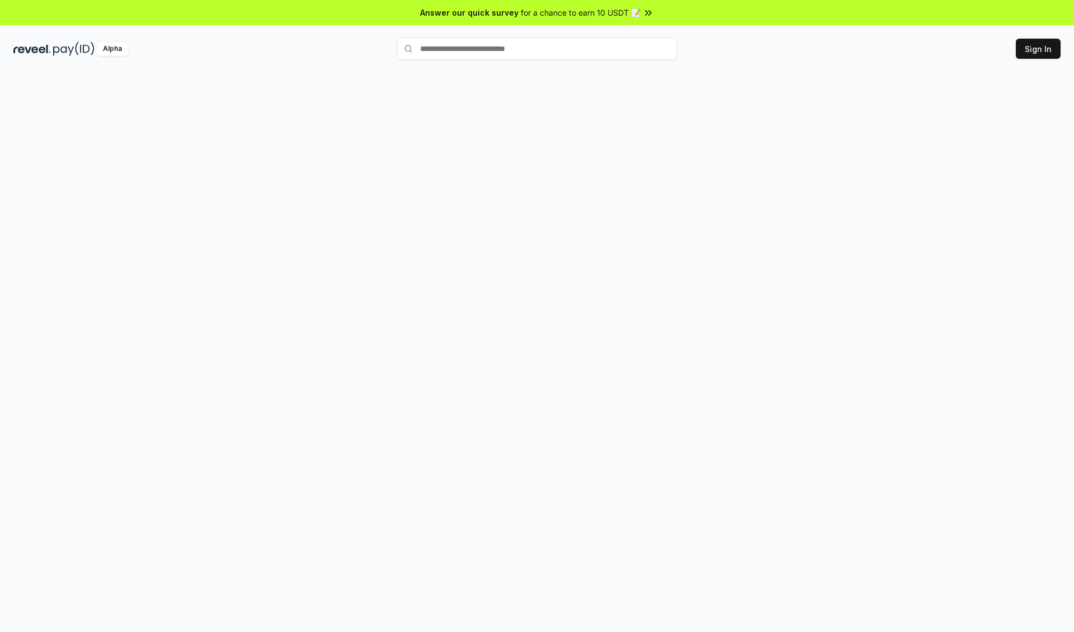 The image size is (1074, 632). I want to click on span: for a chance to earn 10 USDT 📝, so click(581, 12).